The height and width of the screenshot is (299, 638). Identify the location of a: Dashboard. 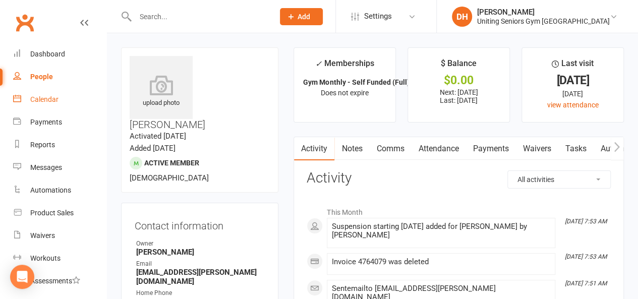
(60, 54).